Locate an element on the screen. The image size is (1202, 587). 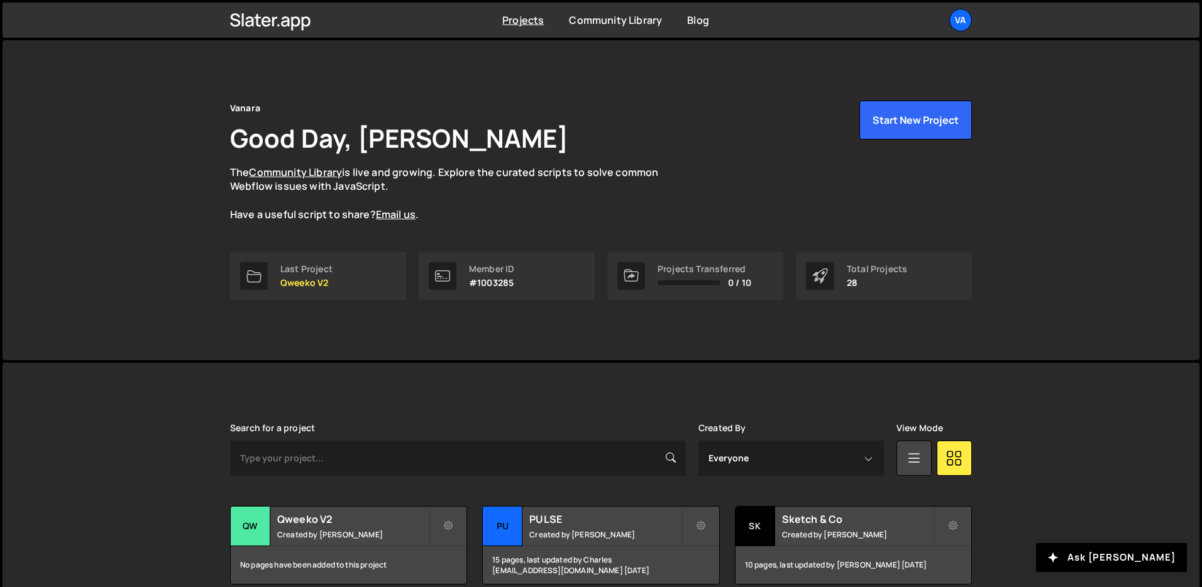
div: Va is located at coordinates (960, 20).